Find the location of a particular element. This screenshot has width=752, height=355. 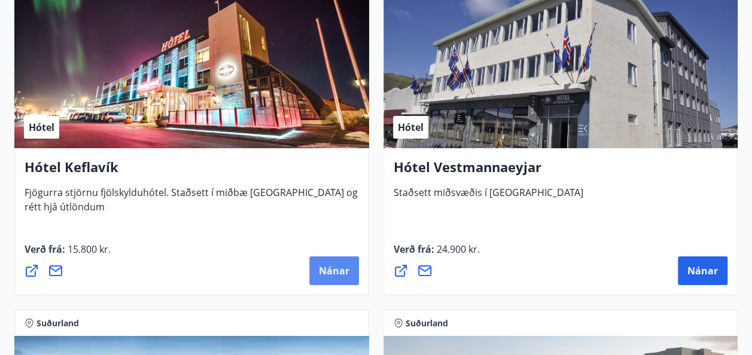

h4: Hótel Keflavík is located at coordinates (191, 172).